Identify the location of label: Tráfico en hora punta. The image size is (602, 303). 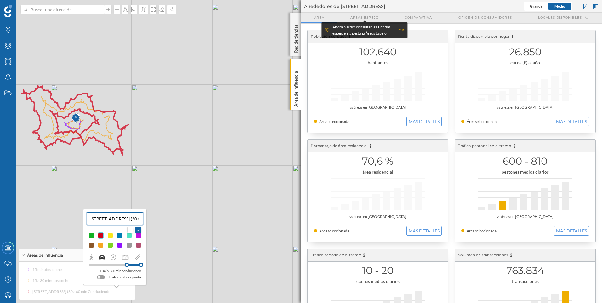
(125, 277).